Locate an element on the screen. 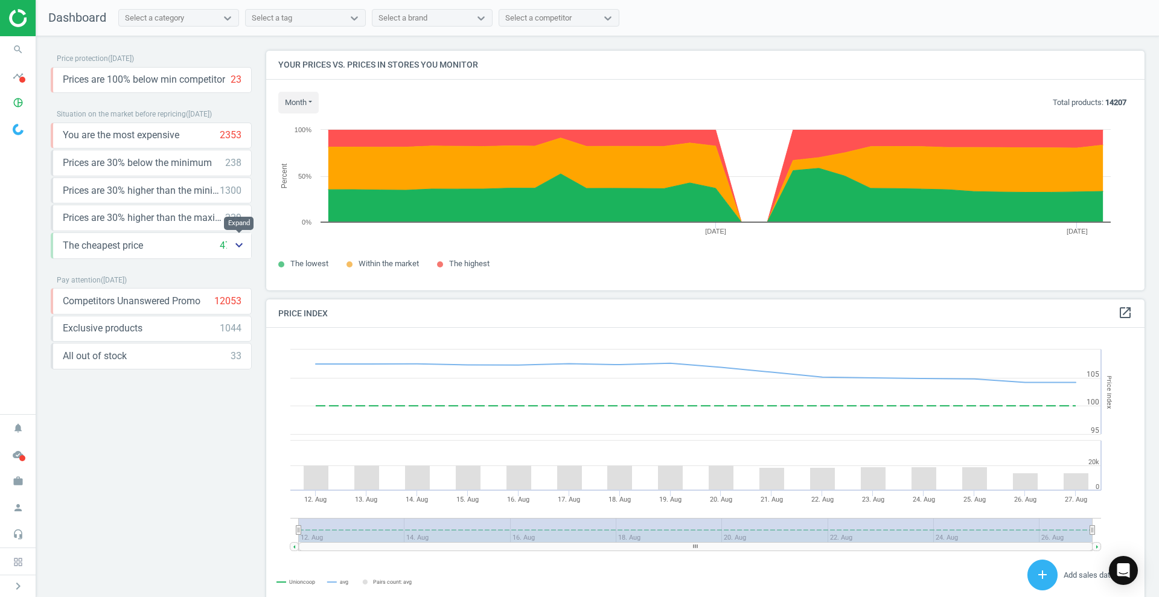 The image size is (1159, 597). i: work is located at coordinates (18, 481).